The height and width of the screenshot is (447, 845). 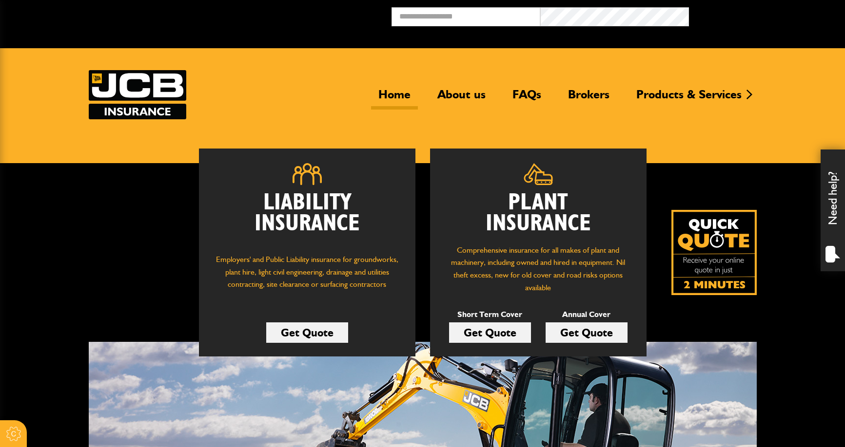 I want to click on h2: Liability Insurance, so click(x=307, y=218).